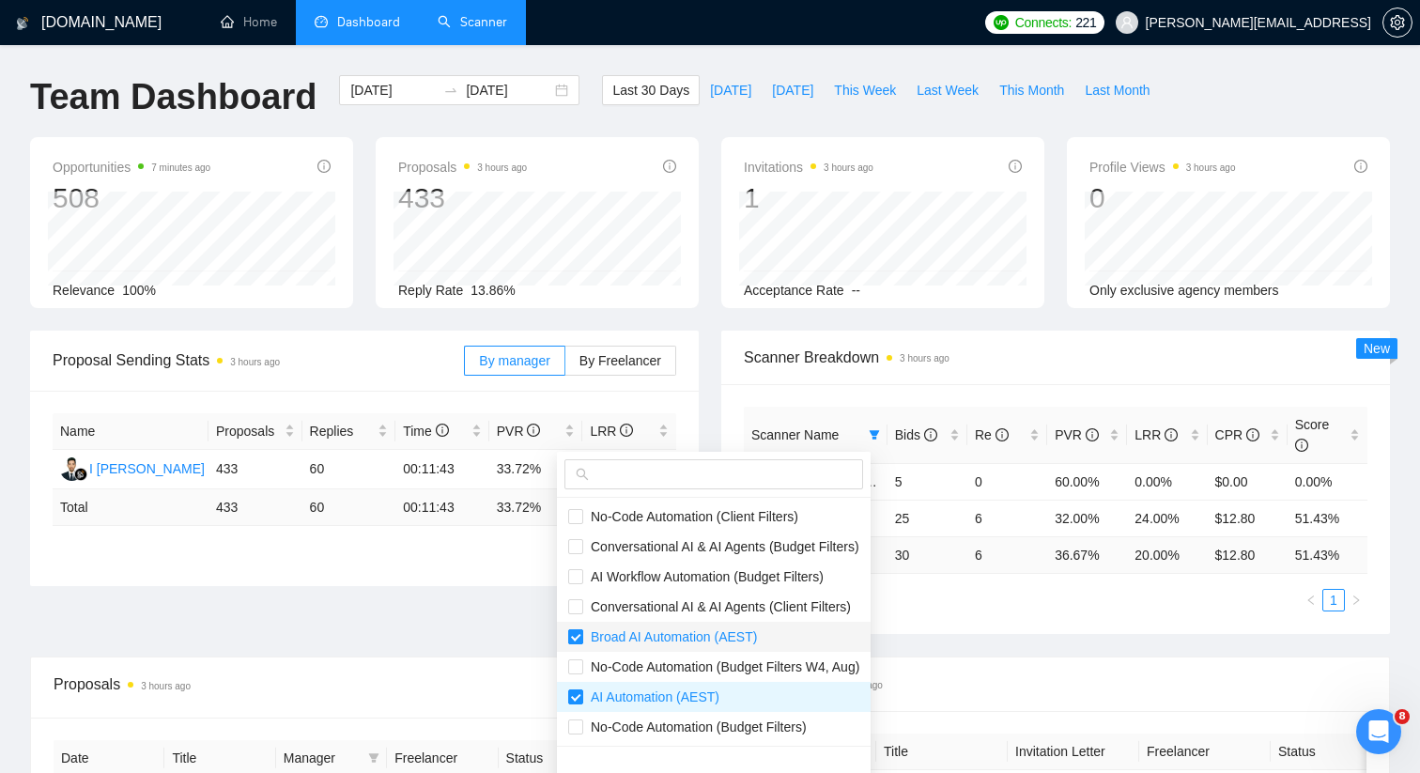 Image resolution: width=1420 pixels, height=773 pixels. What do you see at coordinates (1311, 600) in the screenshot?
I see `li: Previous Page` at bounding box center [1311, 600].